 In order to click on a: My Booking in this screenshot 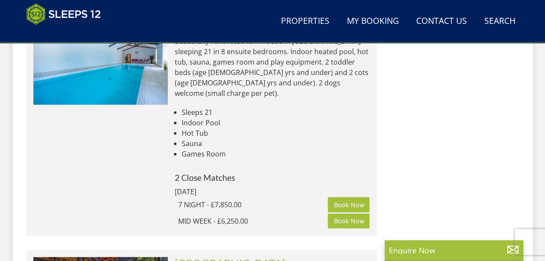, I will do `click(373, 21)`.